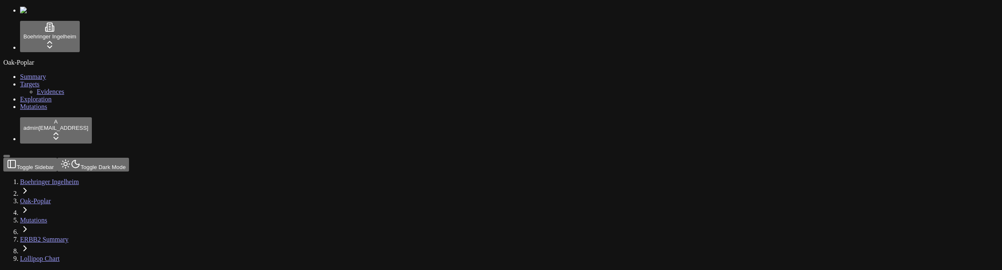 The width and height of the screenshot is (1002, 270). What do you see at coordinates (36, 99) in the screenshot?
I see `span: Exploration` at bounding box center [36, 99].